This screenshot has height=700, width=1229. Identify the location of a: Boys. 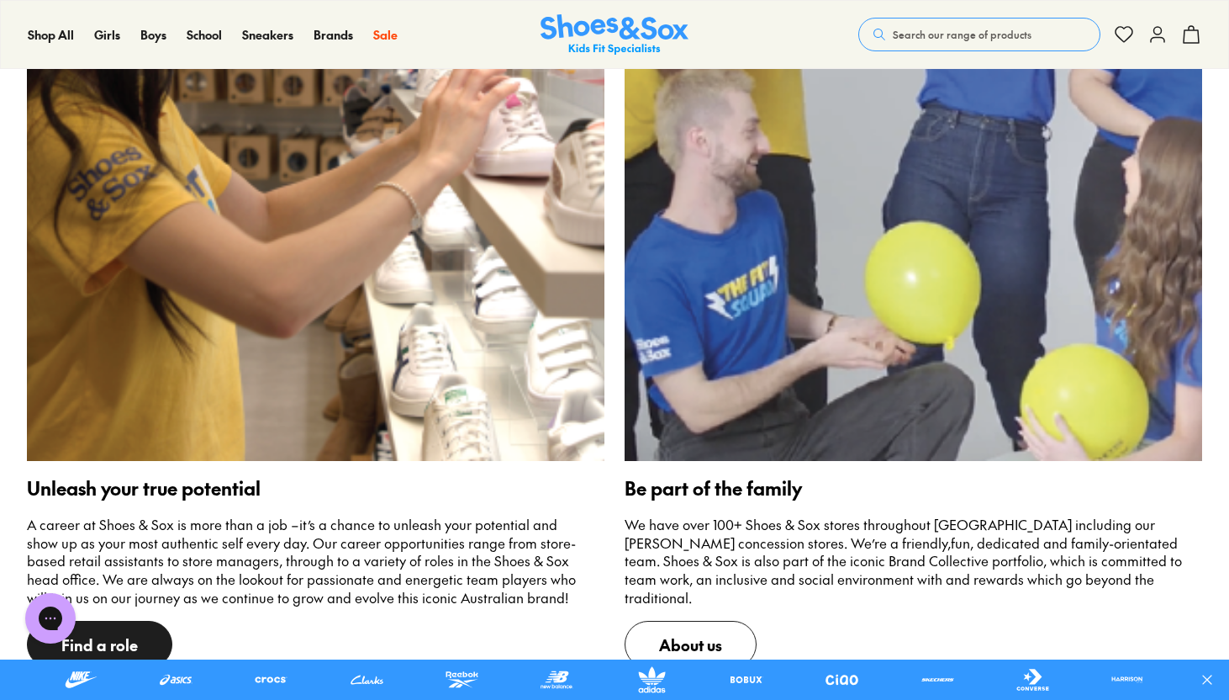
(153, 34).